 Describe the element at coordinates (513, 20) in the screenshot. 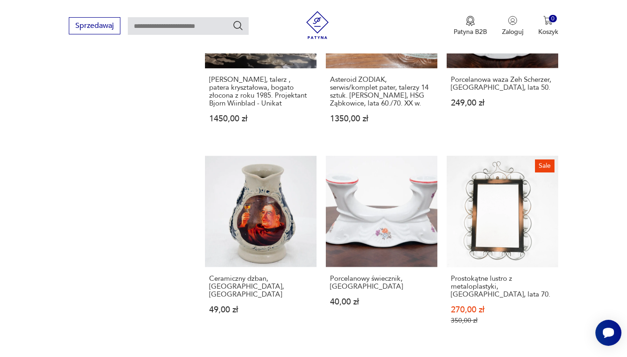

I see `img: Ikonka użytkownika` at that location.